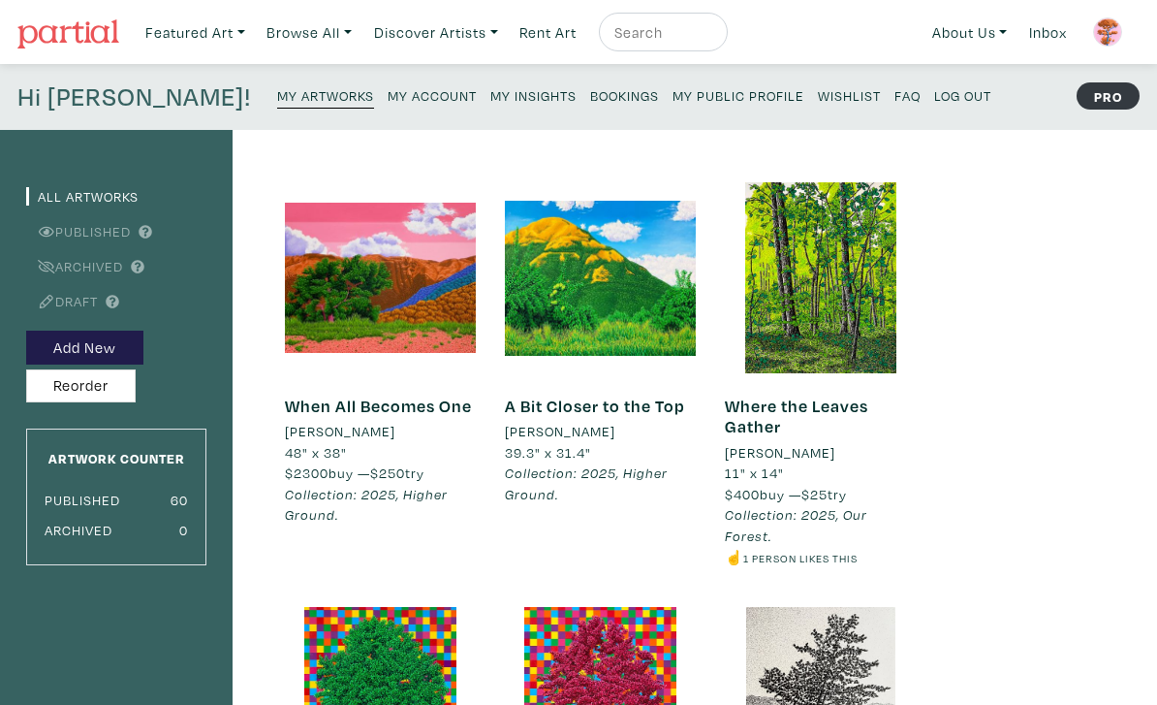  What do you see at coordinates (548, 452) in the screenshot?
I see `span: 39.3" x 31.4"` at bounding box center [548, 452].